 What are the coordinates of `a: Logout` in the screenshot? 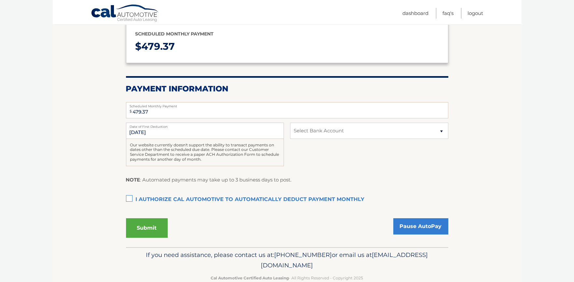 It's located at (476, 13).